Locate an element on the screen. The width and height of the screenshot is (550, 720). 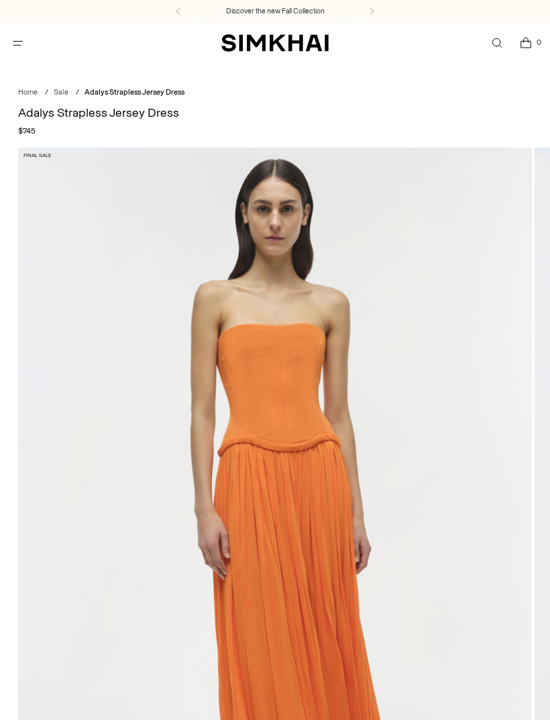
button: Open menu modal is located at coordinates (17, 43).